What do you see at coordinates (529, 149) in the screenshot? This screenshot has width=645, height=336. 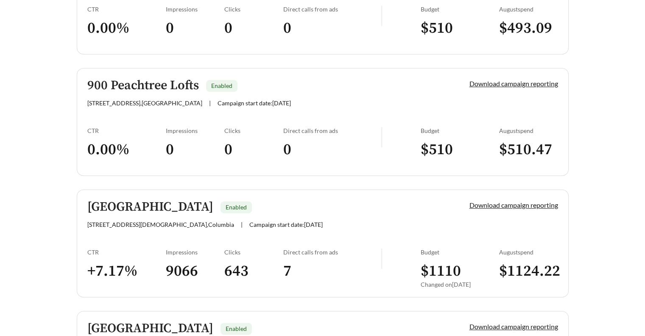 I see `h3: $ 510.47` at bounding box center [529, 149].